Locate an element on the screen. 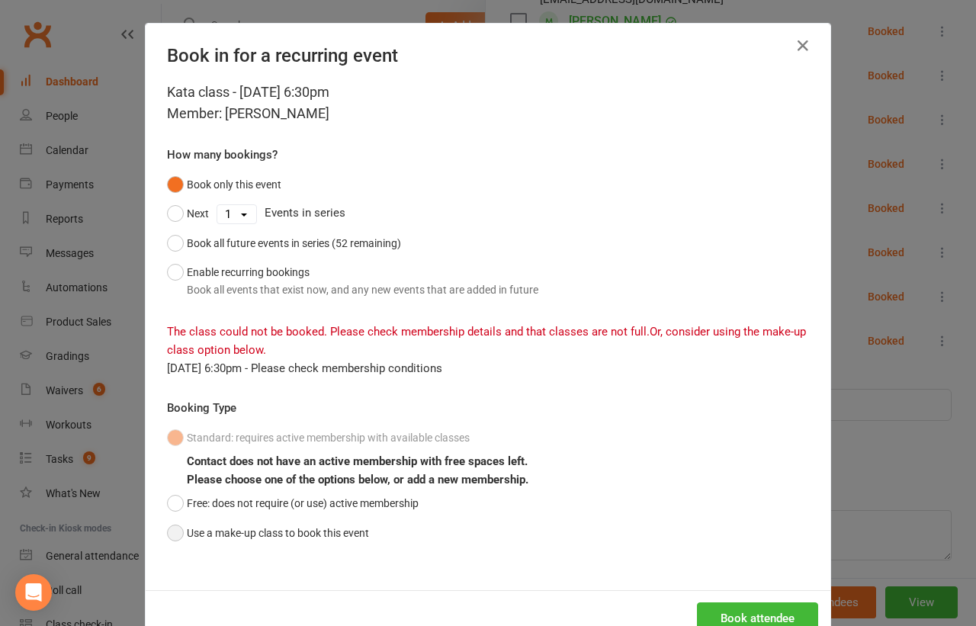 Image resolution: width=976 pixels, height=626 pixels. h4: Book in for a recurring event is located at coordinates (488, 56).